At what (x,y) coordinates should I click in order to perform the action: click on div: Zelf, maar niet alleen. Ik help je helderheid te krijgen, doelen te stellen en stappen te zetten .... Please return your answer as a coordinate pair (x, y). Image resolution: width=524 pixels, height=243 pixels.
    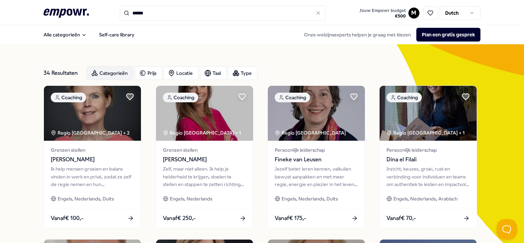
    Looking at the image, I should click on (204, 176).